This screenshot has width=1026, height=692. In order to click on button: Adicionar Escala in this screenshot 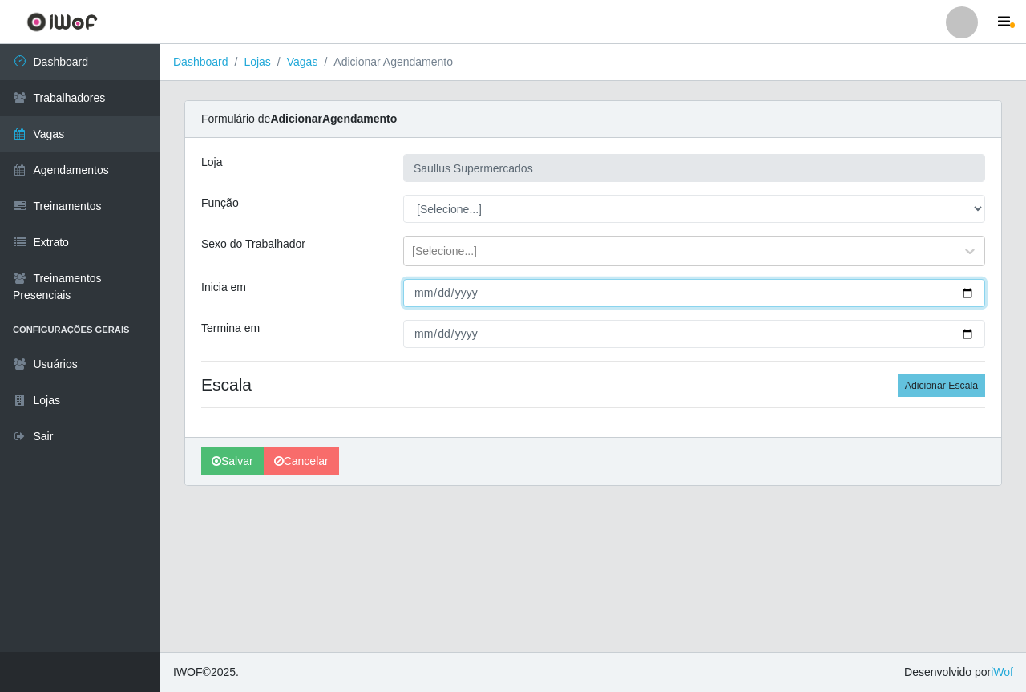, I will do `click(941, 385)`.